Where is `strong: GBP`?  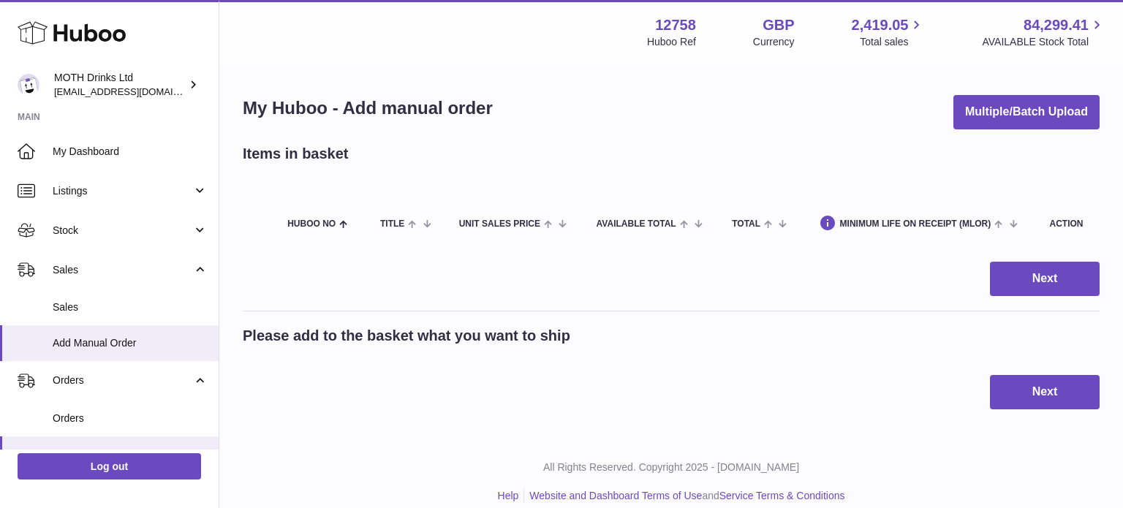 strong: GBP is located at coordinates (778, 25).